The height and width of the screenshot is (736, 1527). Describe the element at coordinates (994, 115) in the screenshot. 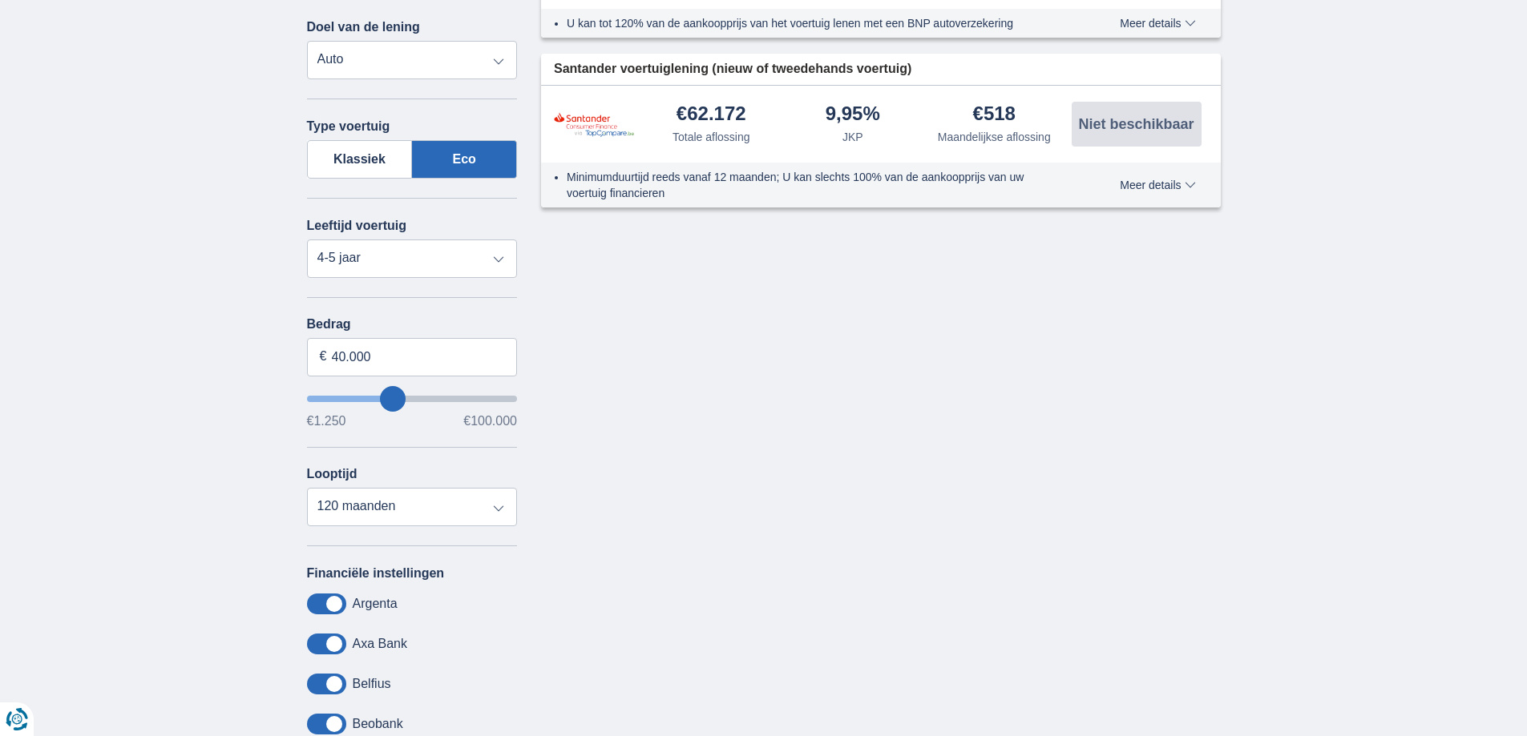

I see `div: €518` at that location.